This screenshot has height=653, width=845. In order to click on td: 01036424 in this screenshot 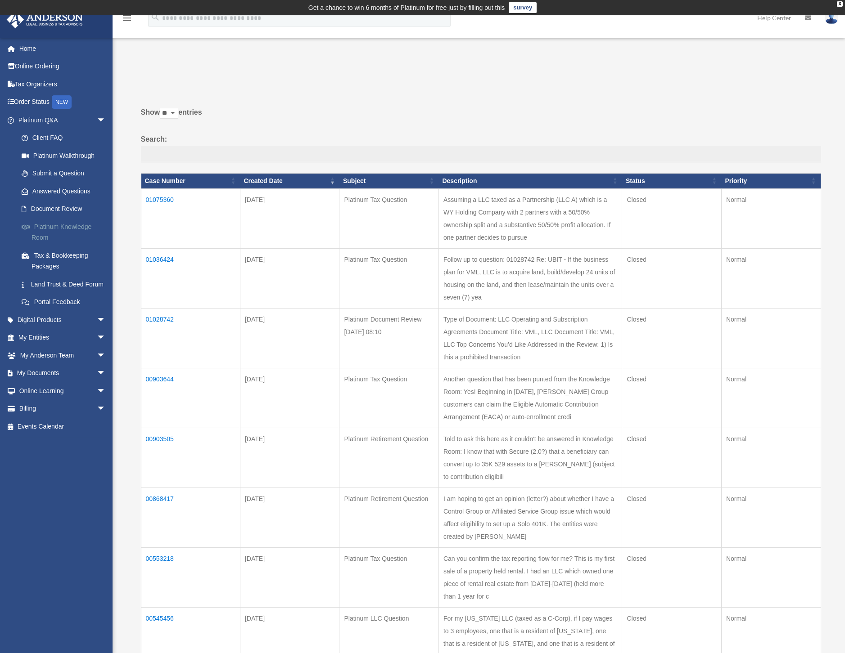, I will do `click(190, 278)`.